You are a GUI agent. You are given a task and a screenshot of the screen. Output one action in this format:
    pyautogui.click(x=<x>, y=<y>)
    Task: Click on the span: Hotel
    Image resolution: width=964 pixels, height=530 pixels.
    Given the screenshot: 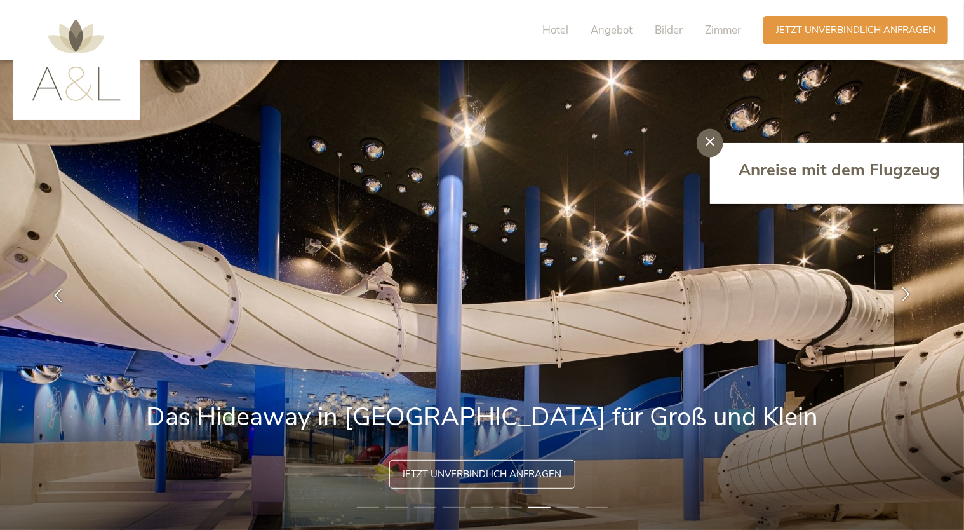 What is the action you would take?
    pyautogui.click(x=555, y=30)
    